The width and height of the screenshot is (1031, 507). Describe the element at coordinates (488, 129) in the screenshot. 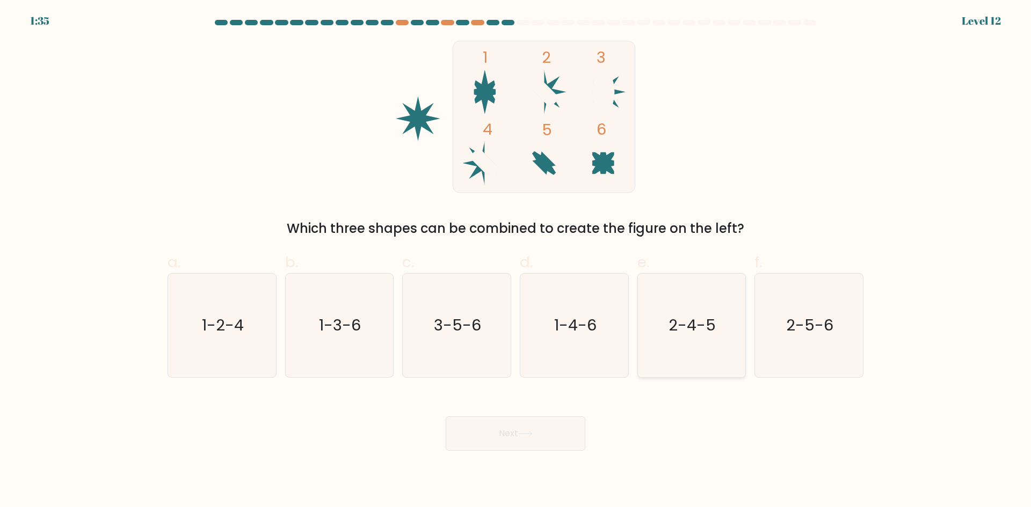

I see `tspan: 4` at that location.